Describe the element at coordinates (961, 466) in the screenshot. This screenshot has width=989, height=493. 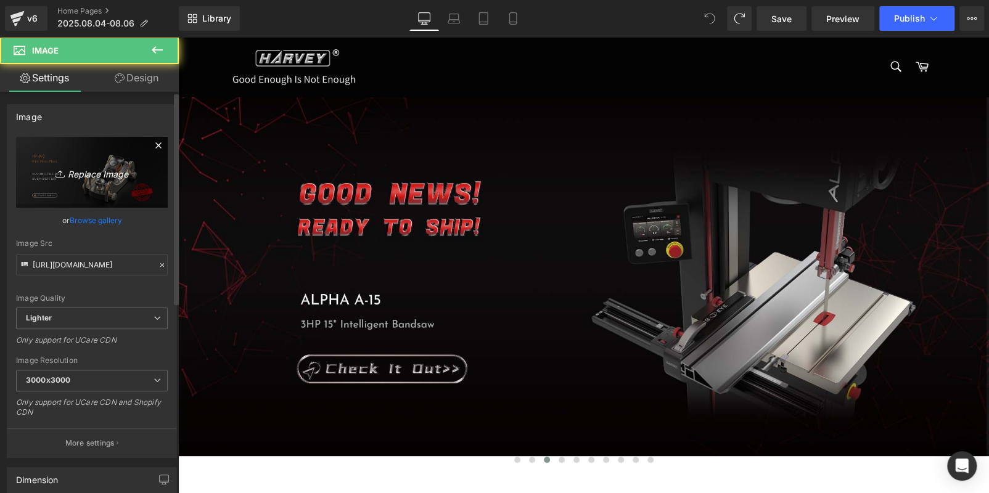
I see `div: Open Intercom Messenger` at that location.